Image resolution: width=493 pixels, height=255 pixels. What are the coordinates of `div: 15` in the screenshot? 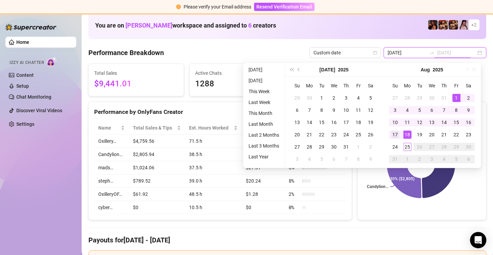 It's located at (322, 122).